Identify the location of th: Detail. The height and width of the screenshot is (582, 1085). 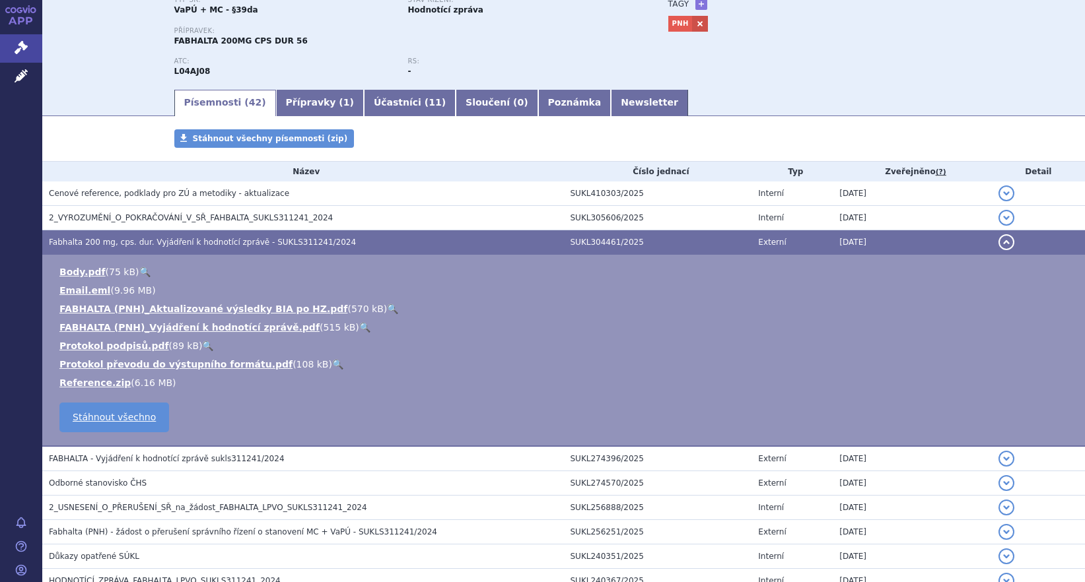
(1038, 172).